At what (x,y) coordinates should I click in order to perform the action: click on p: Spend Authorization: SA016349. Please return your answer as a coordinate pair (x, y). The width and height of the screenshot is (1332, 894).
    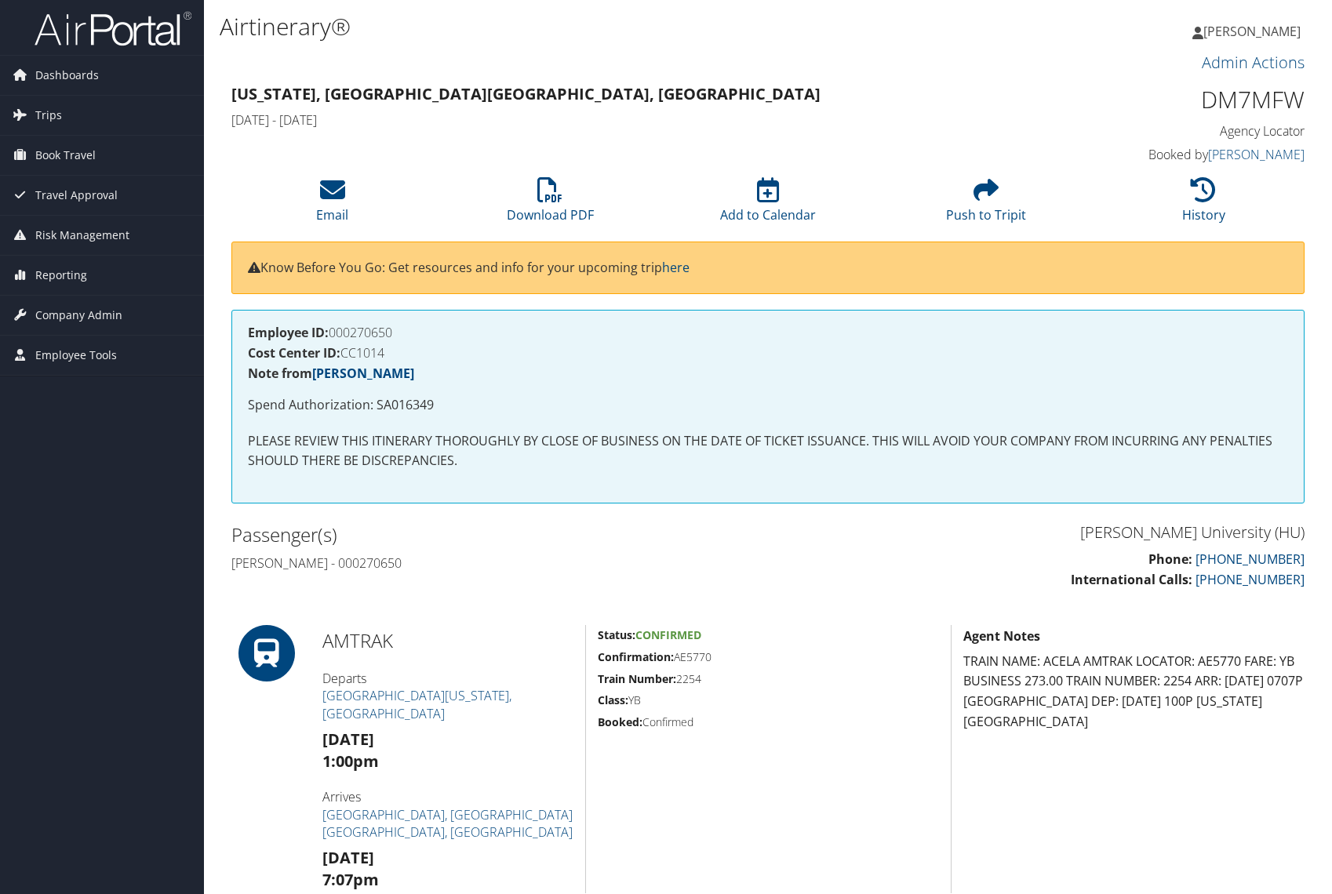
    Looking at the image, I should click on (768, 406).